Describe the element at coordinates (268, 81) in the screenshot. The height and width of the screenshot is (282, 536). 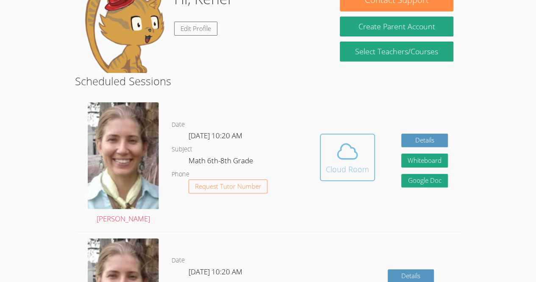
I see `h2: Scheduled Sessions` at that location.